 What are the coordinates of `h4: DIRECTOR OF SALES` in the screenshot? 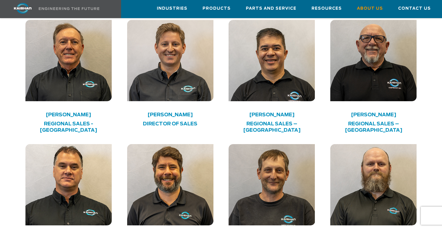 It's located at (170, 124).